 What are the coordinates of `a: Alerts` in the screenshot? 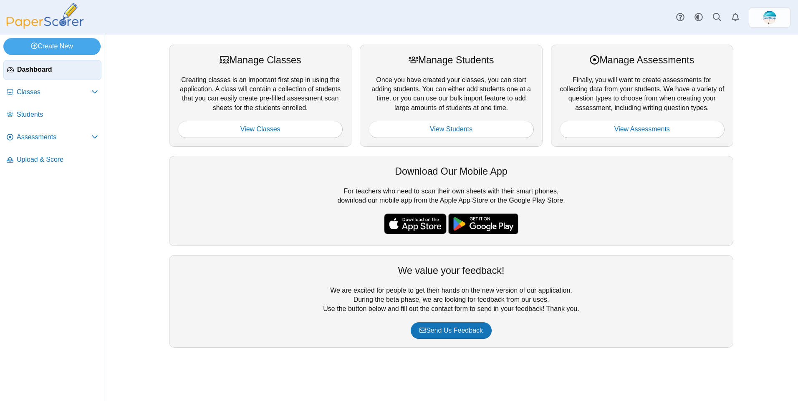 It's located at (735, 18).